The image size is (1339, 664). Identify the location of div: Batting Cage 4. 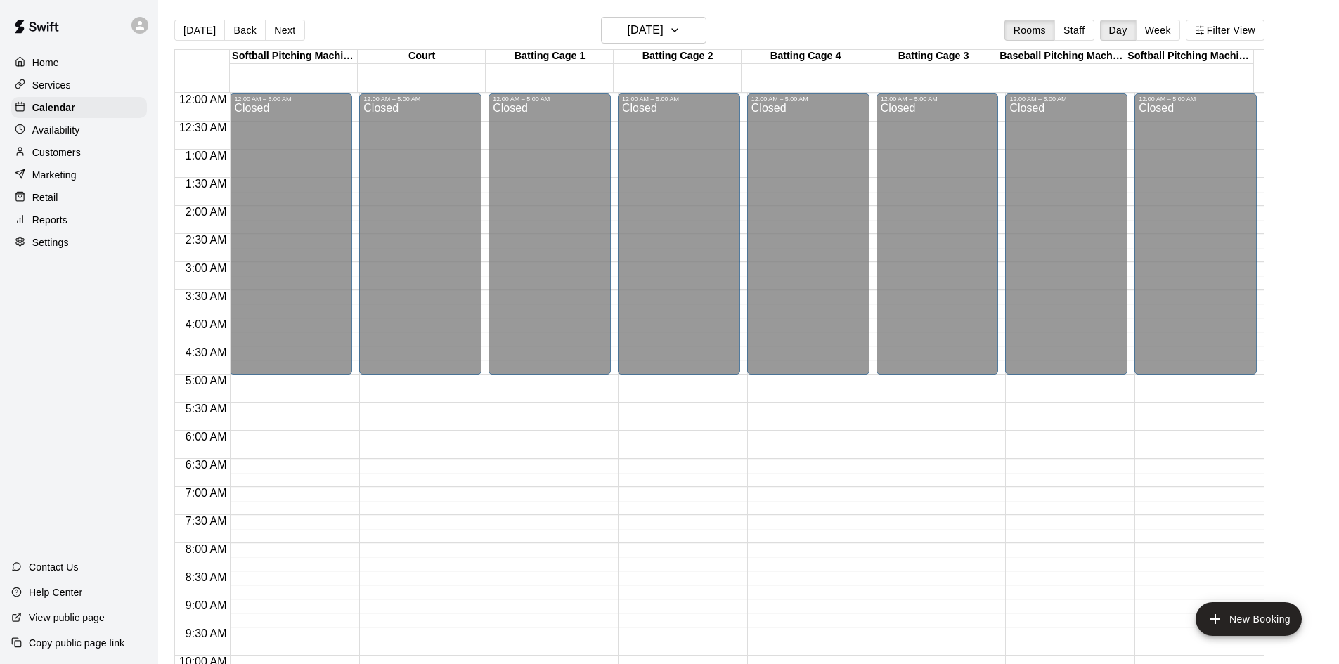
(805, 56).